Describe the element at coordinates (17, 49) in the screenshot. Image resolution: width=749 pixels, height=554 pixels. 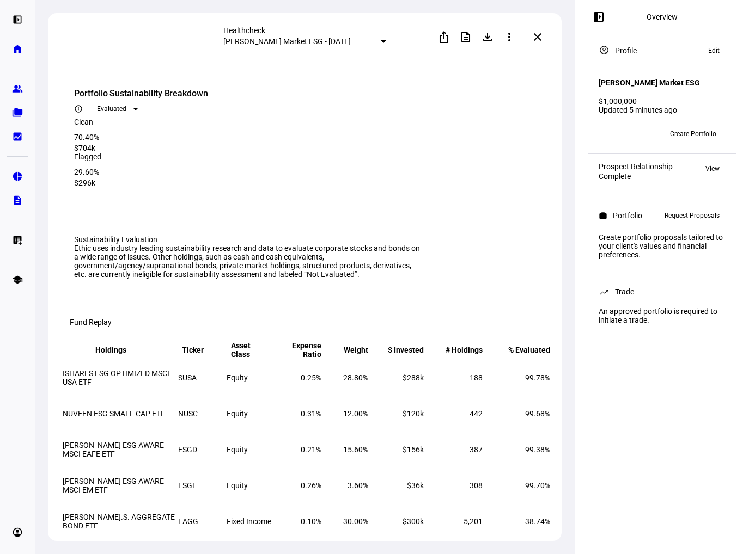
I see `eth-mat-symbol: home` at that location.